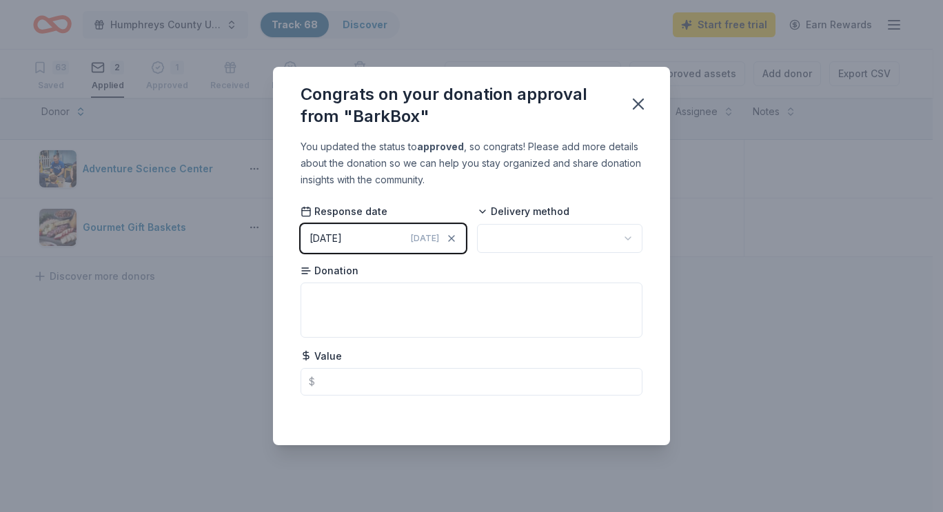 This screenshot has width=943, height=512. What do you see at coordinates (523, 212) in the screenshot?
I see `span: Delivery method` at bounding box center [523, 212].